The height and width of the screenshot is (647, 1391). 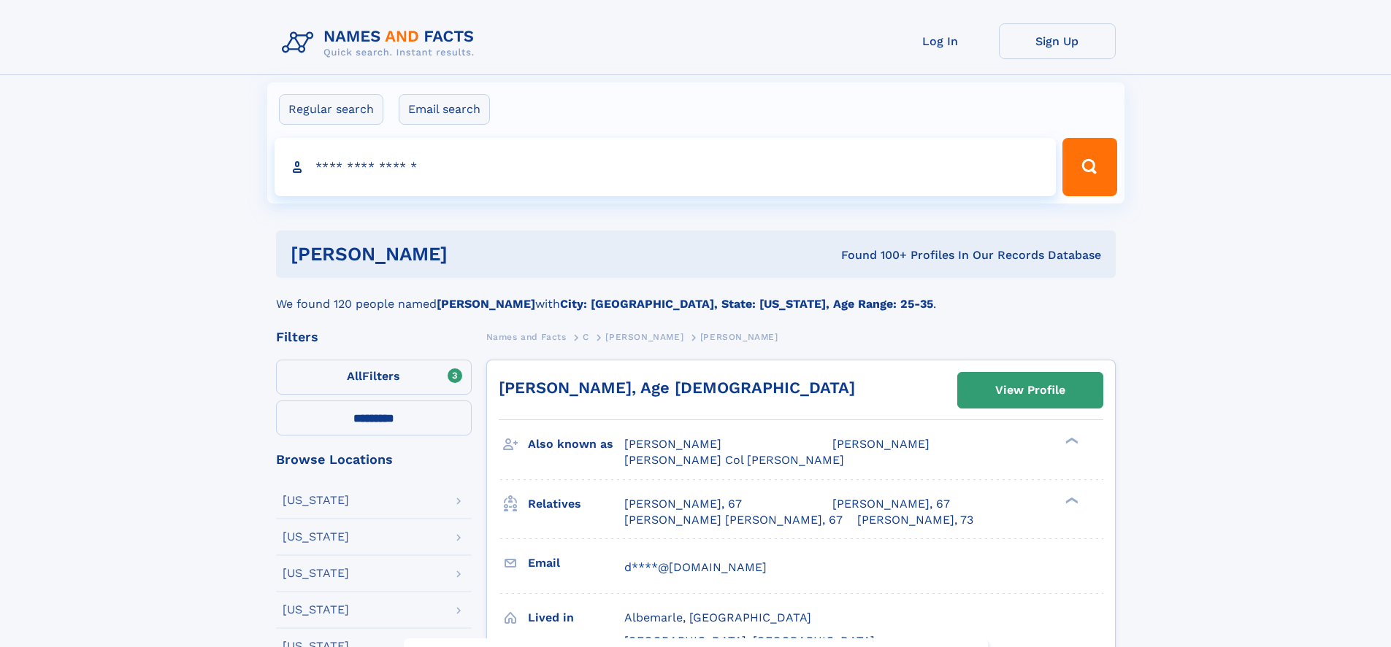 What do you see at coordinates (1057, 41) in the screenshot?
I see `a: Sign Up` at bounding box center [1057, 41].